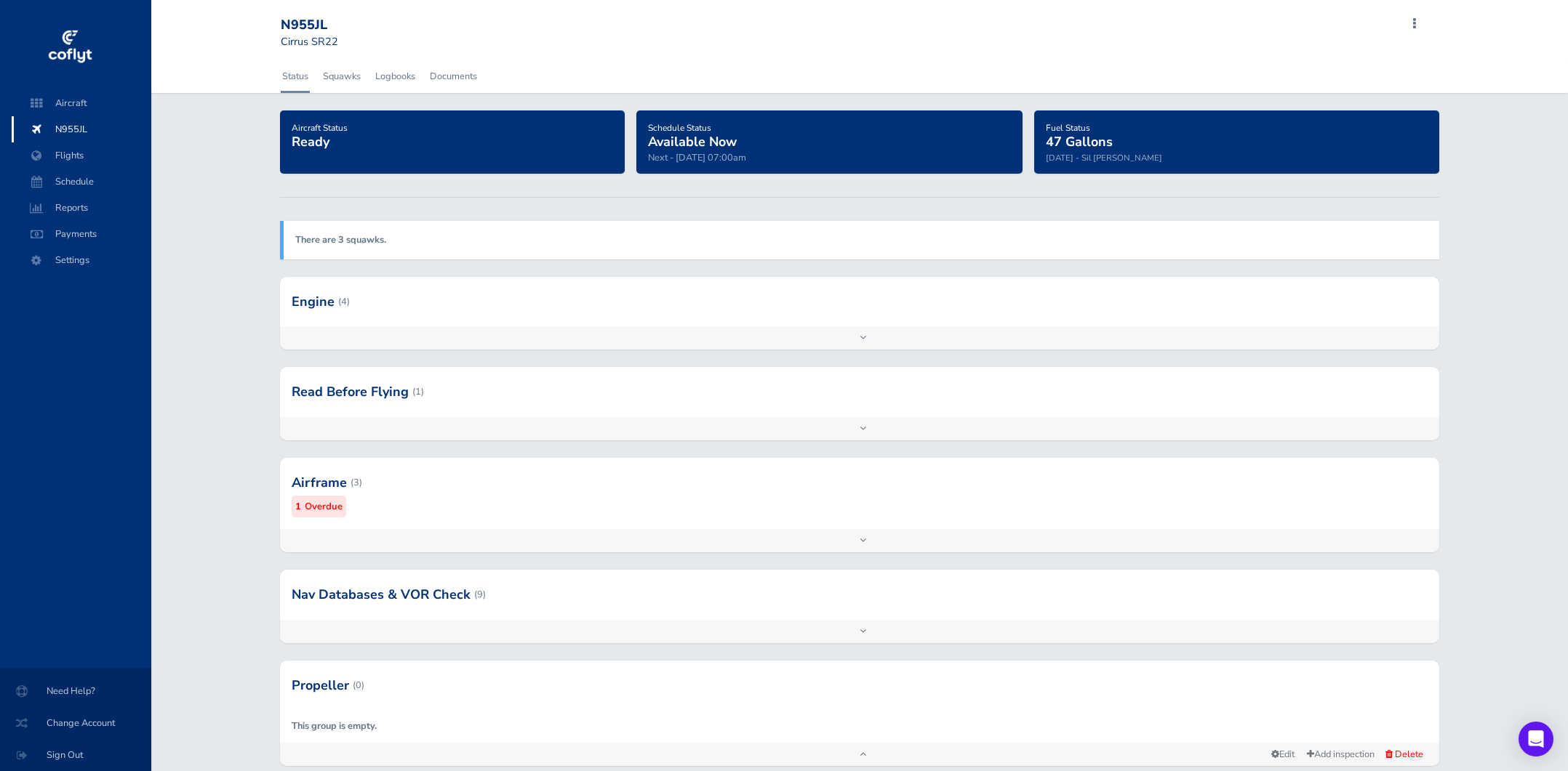  I want to click on span: Aircraft Status, so click(319, 128).